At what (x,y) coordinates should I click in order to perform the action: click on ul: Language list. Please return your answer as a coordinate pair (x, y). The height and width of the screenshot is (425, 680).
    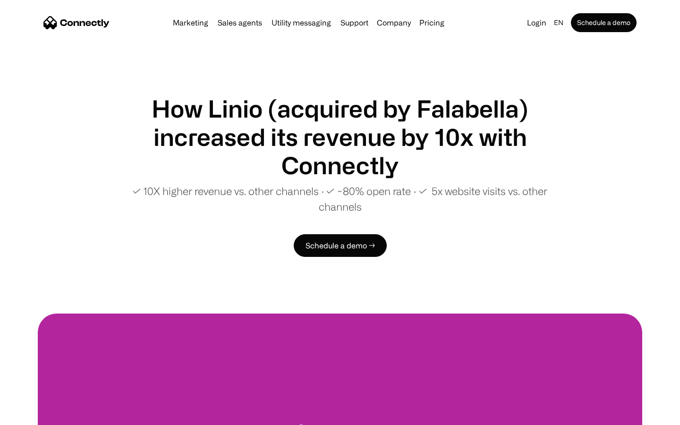
    Looking at the image, I should click on (38, 415).